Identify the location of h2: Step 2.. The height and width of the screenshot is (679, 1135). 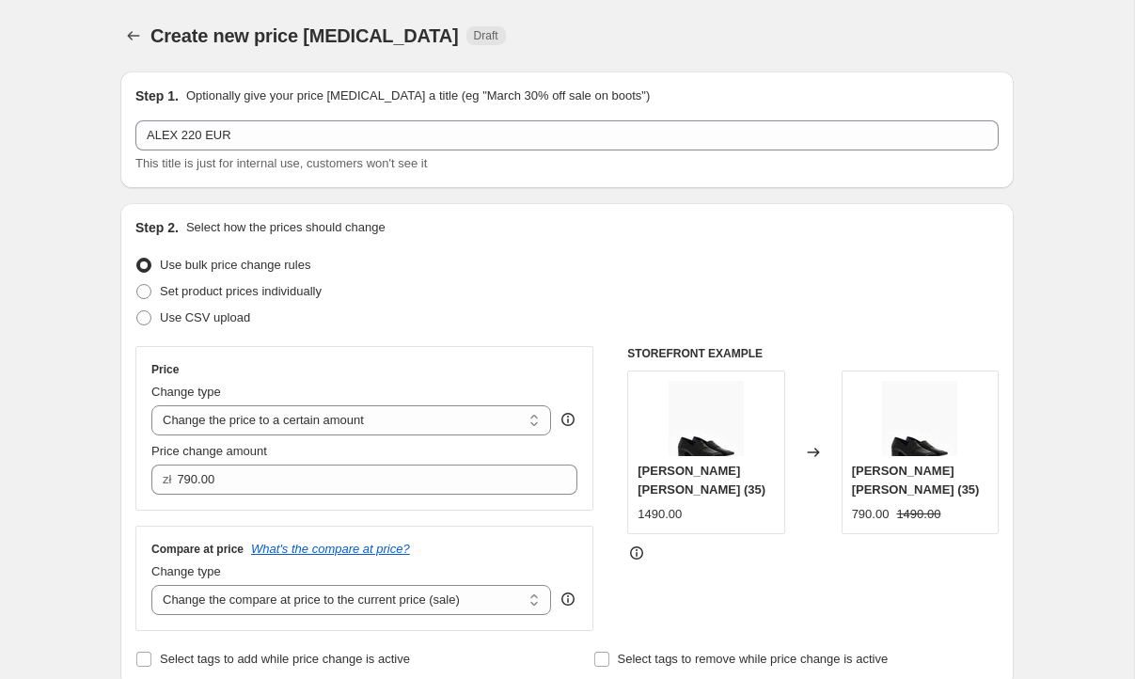
(157, 227).